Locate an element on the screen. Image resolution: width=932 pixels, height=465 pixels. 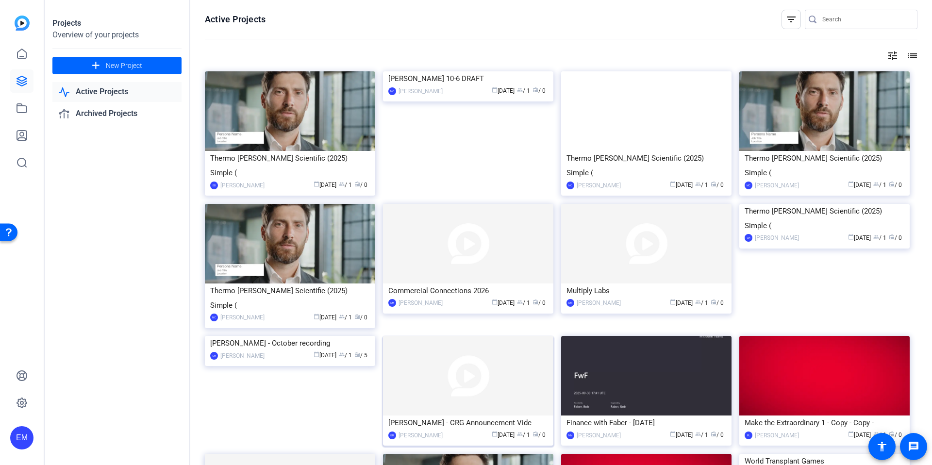
h1: Active Projects is located at coordinates (235, 19).